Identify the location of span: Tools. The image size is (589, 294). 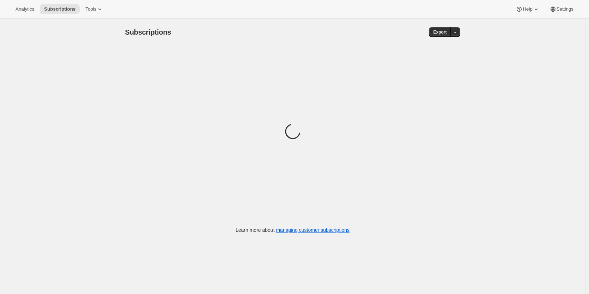
(91, 9).